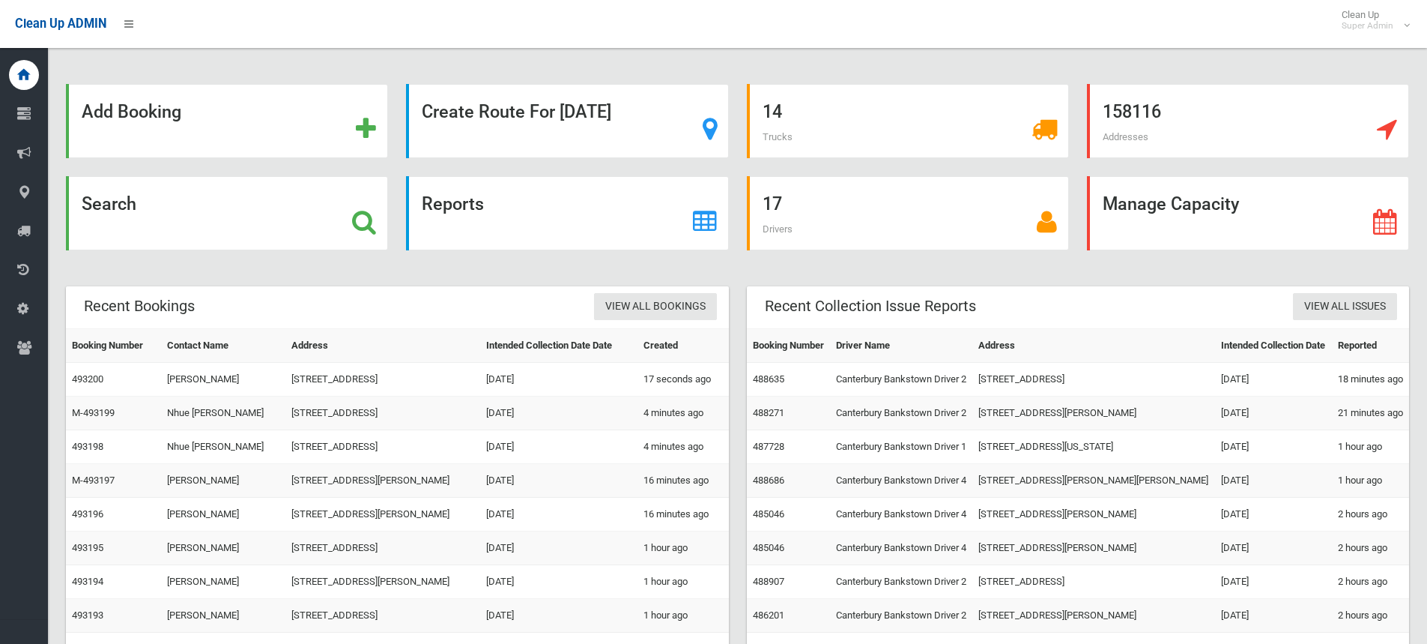  I want to click on header: Recent Collection Issue Reports, so click(871, 306).